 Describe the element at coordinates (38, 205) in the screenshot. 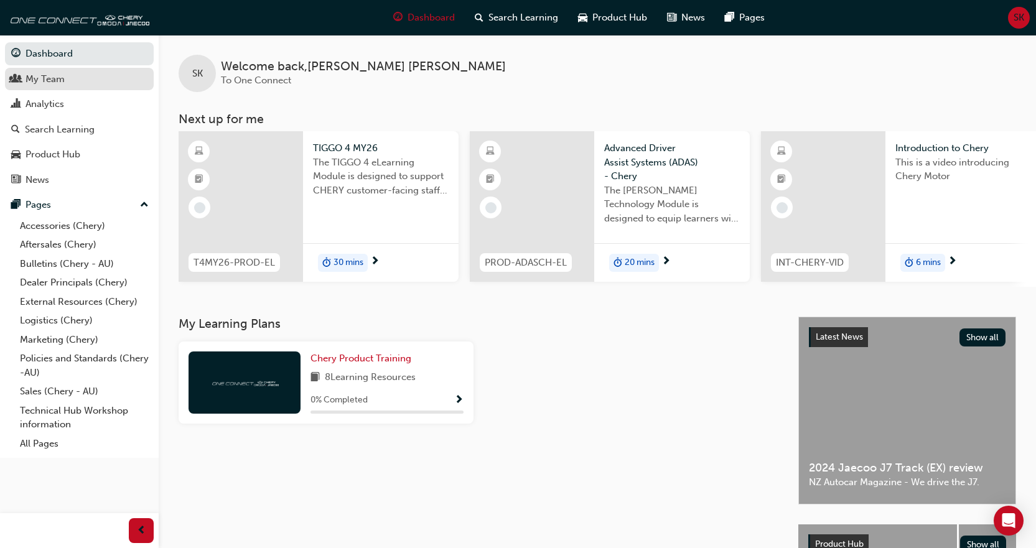

I see `div: Pages` at that location.